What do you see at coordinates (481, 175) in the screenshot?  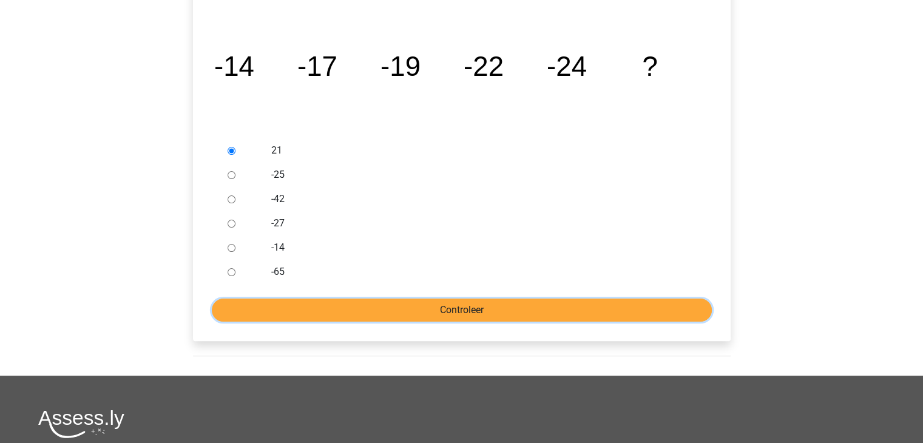 I see `label: -25` at bounding box center [481, 175].